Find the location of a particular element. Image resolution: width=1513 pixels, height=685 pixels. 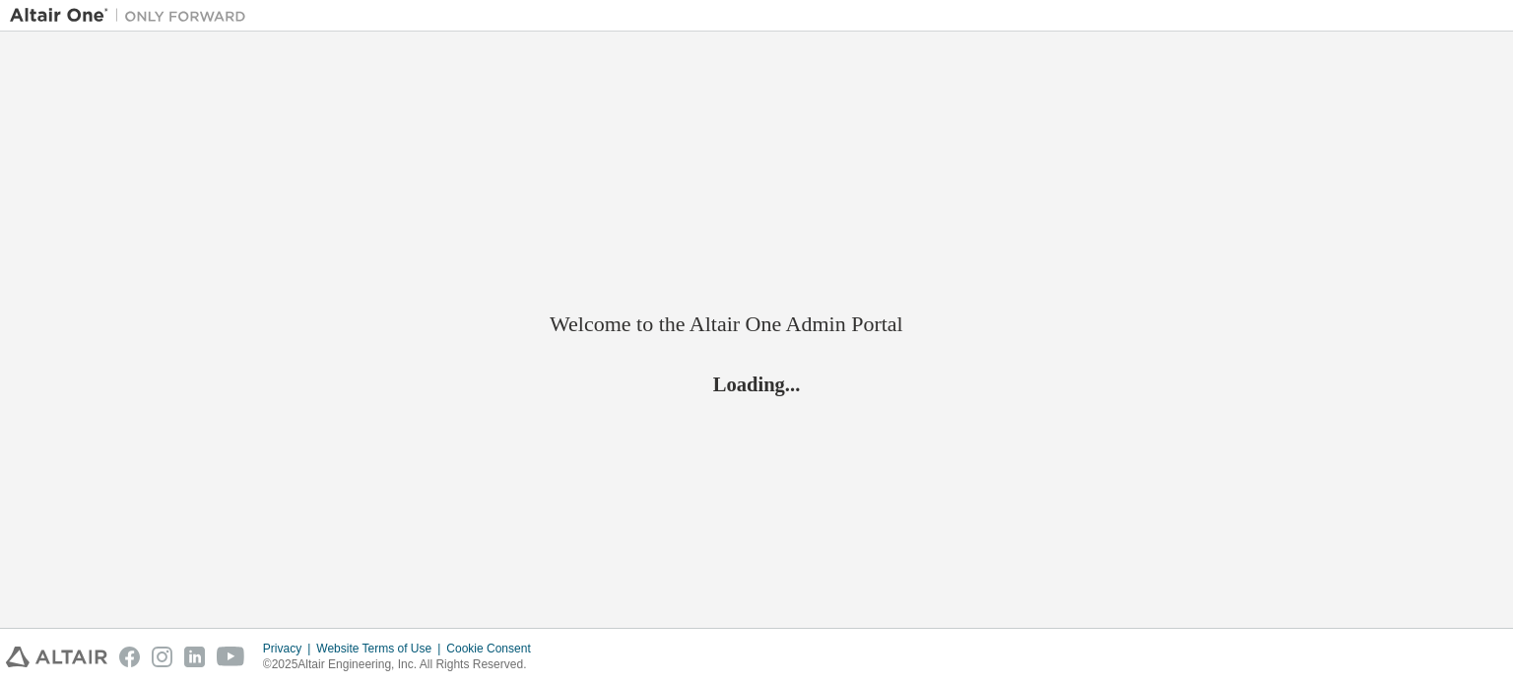

img: youtube.svg is located at coordinates (231, 656).